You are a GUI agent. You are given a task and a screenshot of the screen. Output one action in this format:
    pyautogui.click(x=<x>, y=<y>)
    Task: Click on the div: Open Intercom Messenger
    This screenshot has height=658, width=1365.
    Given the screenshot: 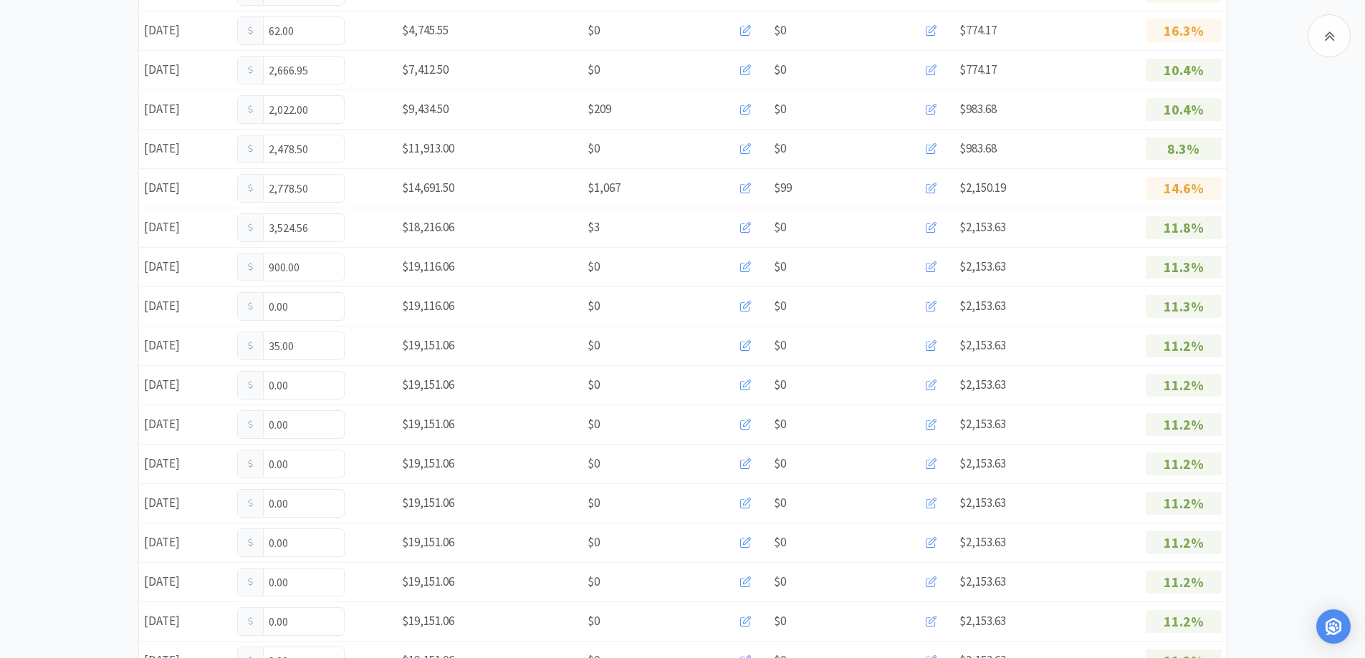 What is the action you would take?
    pyautogui.click(x=1333, y=627)
    